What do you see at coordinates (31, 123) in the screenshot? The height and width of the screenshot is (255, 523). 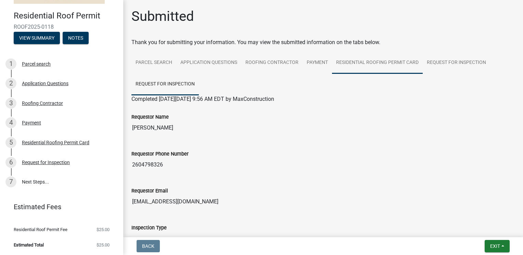 I see `div: Payment` at bounding box center [31, 123].